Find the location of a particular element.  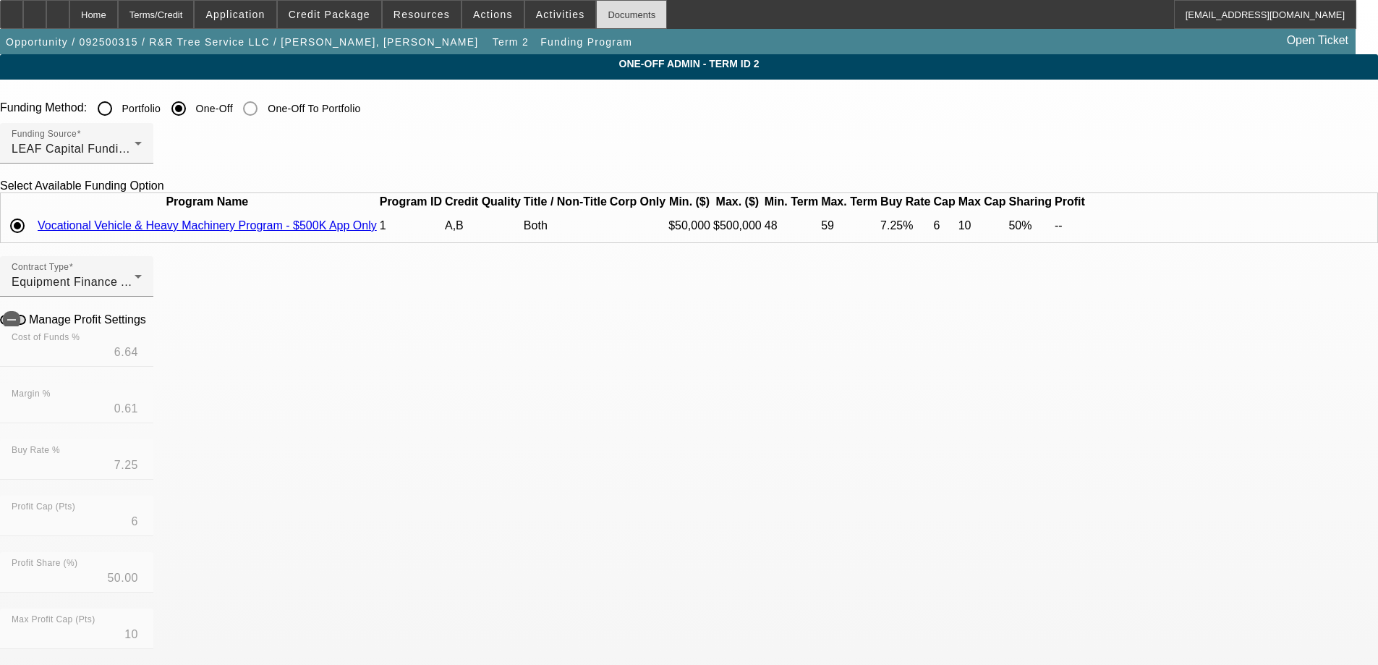

td: 10 is located at coordinates (982, 226).